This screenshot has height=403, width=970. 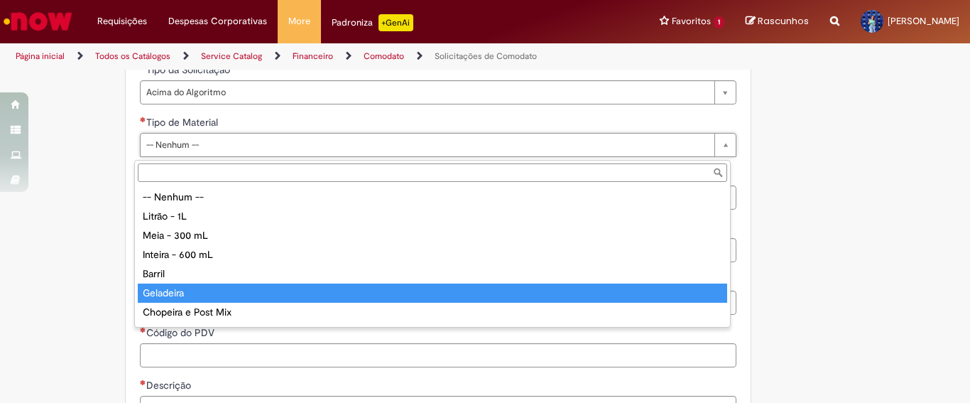 I want to click on div: Litrão - 1L, so click(x=432, y=216).